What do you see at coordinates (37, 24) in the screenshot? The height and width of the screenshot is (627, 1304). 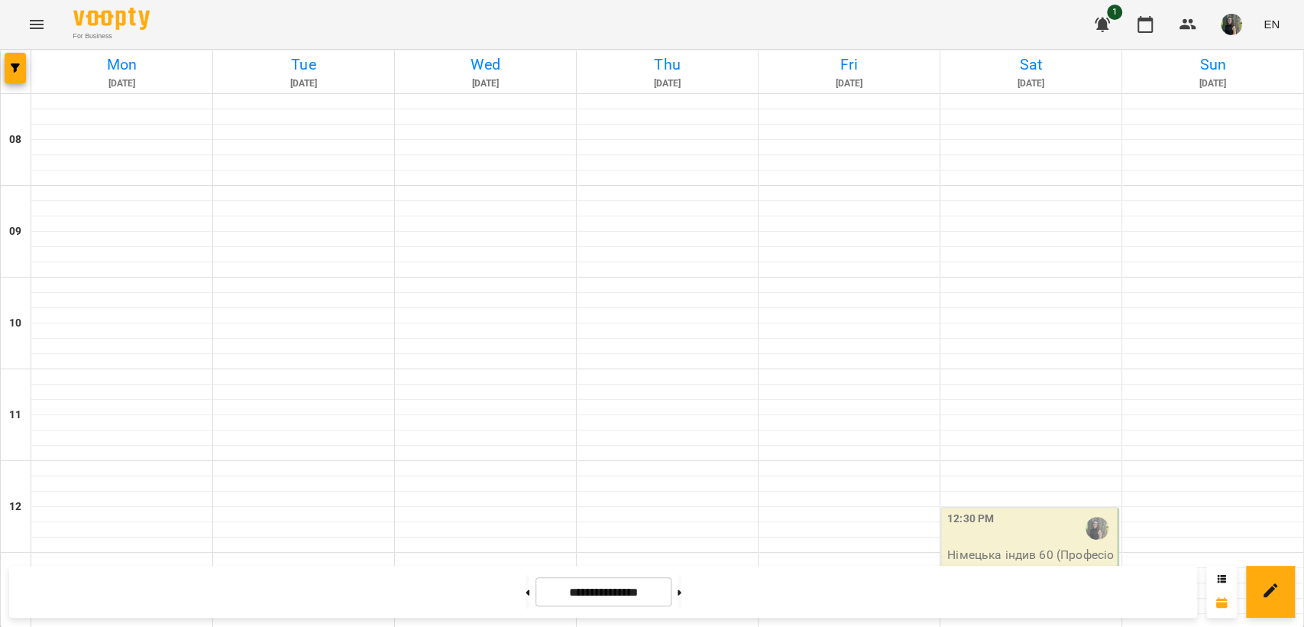 I see `button: Menu` at bounding box center [37, 24].